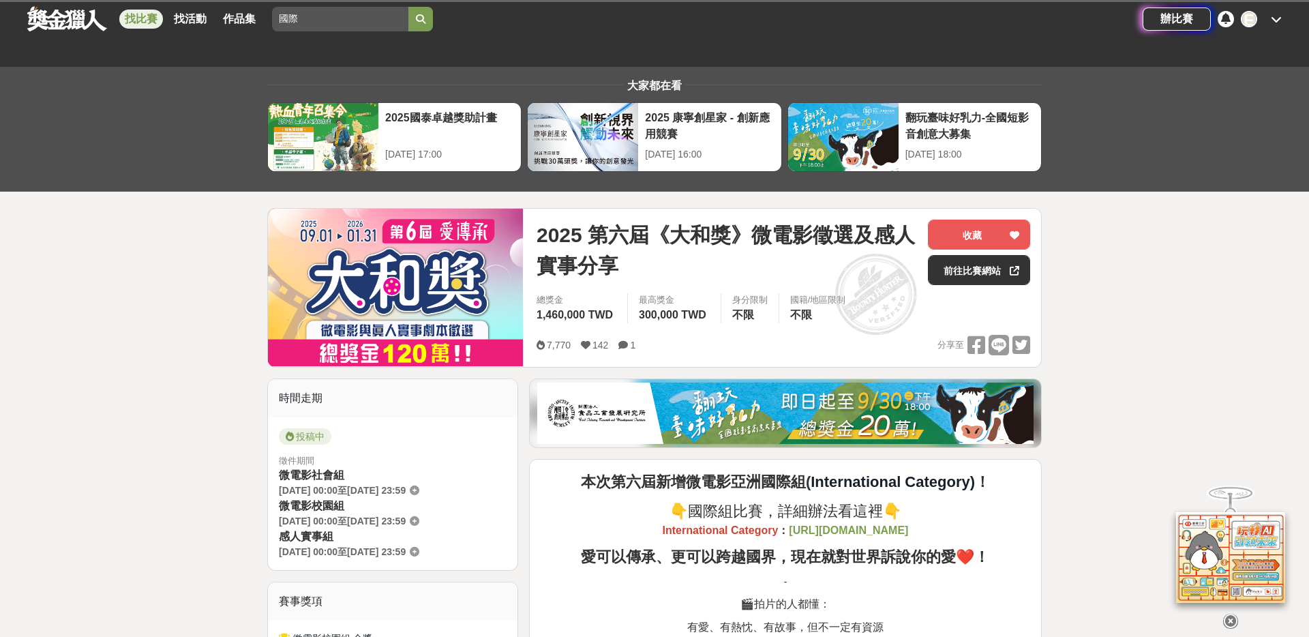 The height and width of the screenshot is (637, 1309). What do you see at coordinates (1177, 19) in the screenshot?
I see `div: 辦比賽` at bounding box center [1177, 19].